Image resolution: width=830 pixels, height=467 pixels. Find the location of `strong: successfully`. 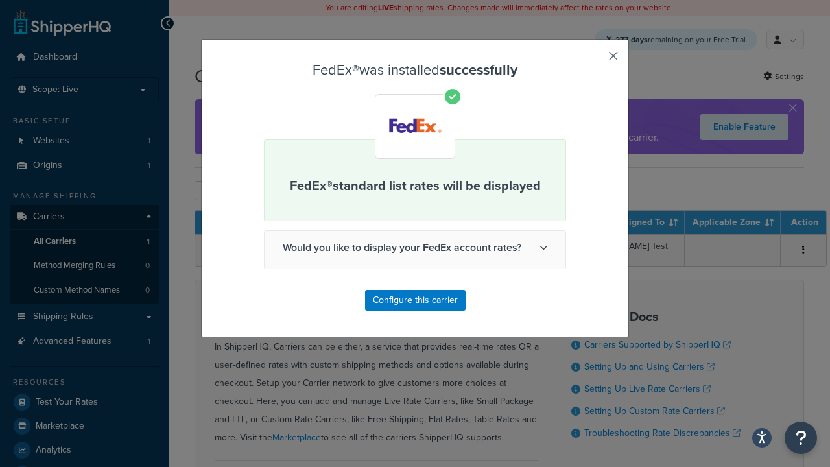

strong: successfully is located at coordinates (479, 69).